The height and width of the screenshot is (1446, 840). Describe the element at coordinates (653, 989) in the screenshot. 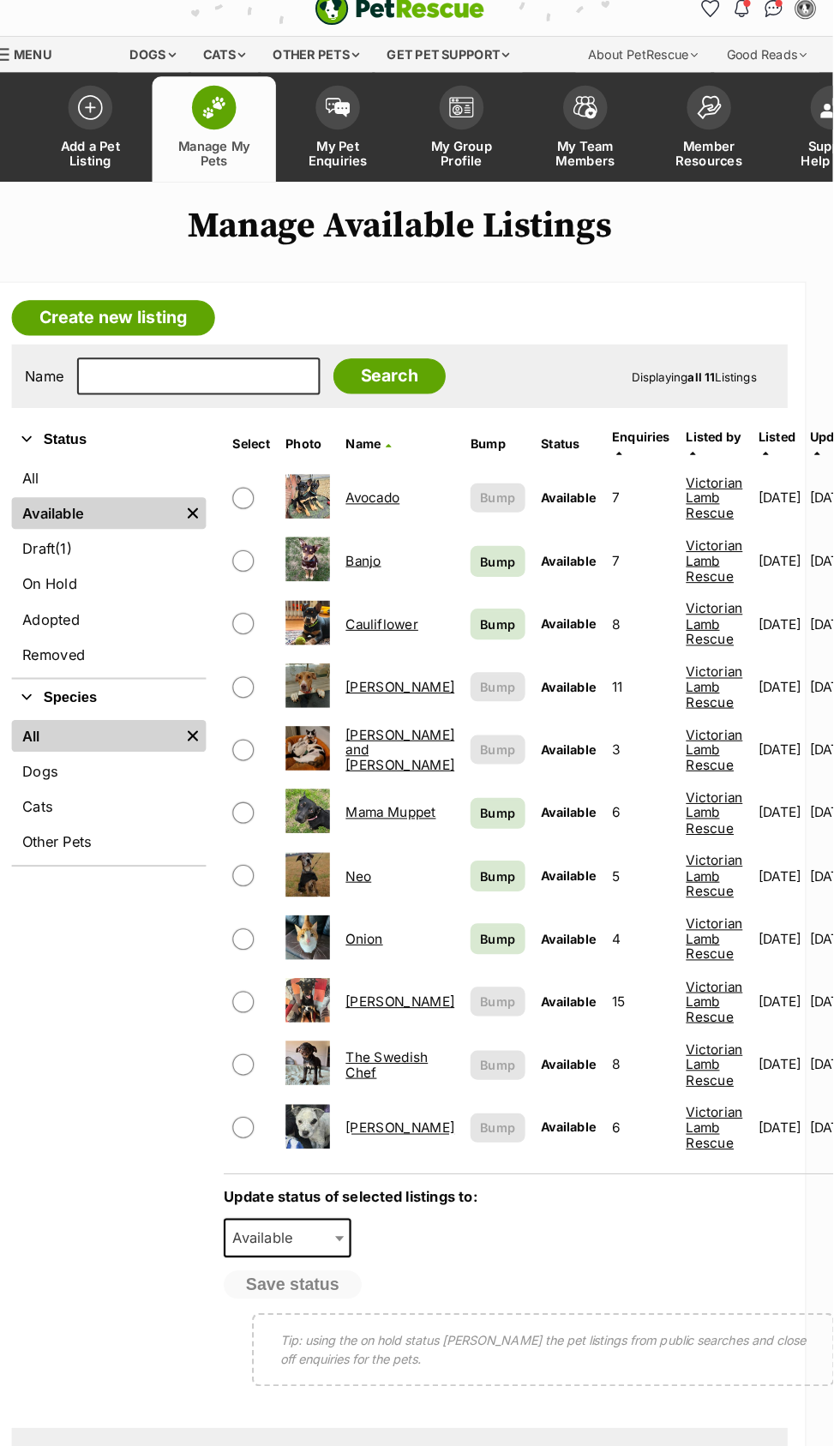

I see `td: 15` at that location.